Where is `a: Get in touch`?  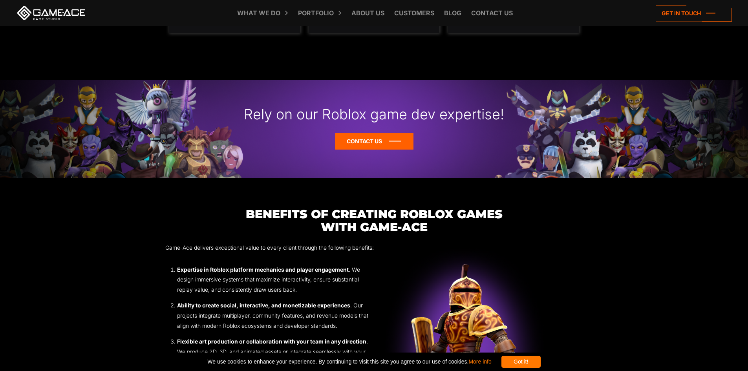 a: Get in touch is located at coordinates (694, 13).